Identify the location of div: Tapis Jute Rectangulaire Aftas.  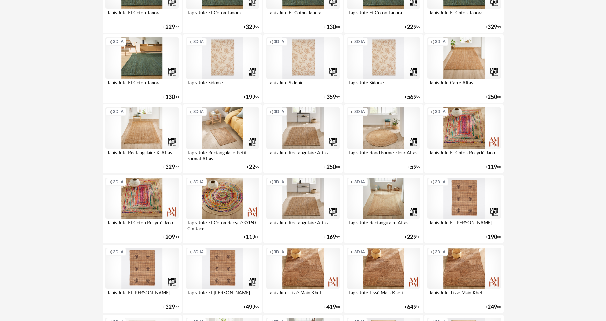
(303, 155).